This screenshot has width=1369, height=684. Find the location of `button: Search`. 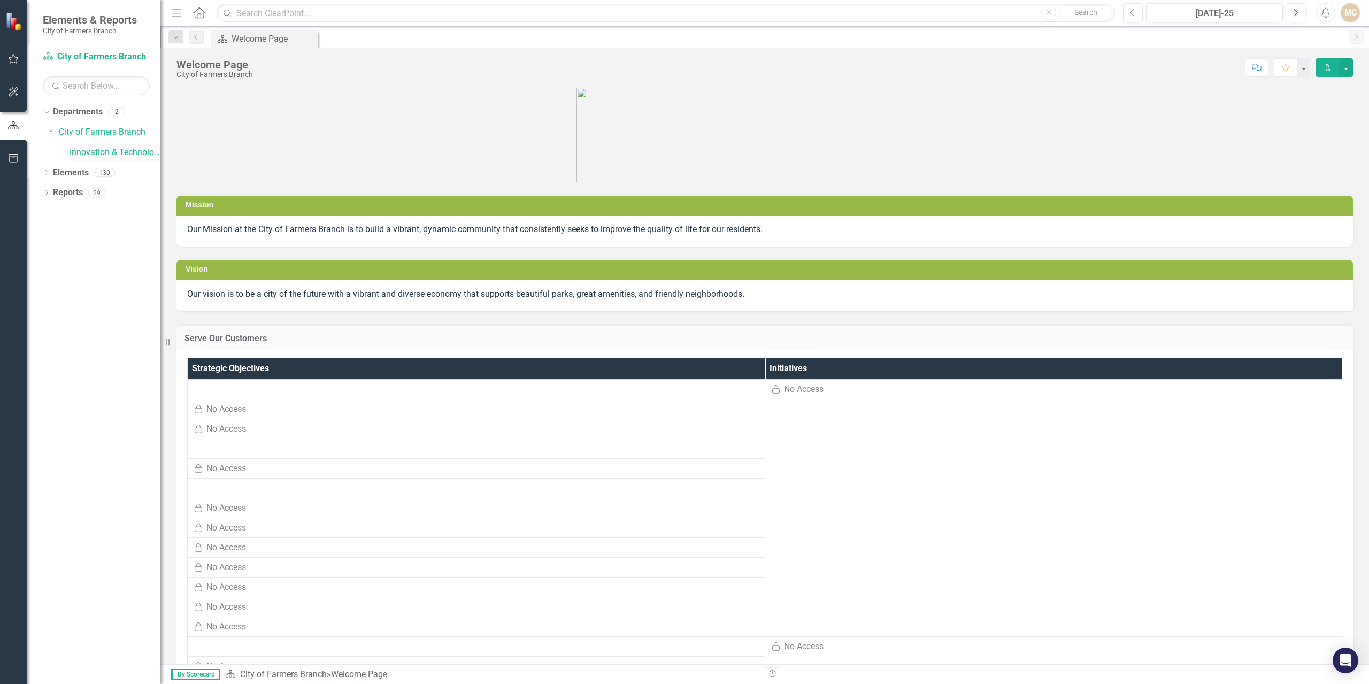

button: Search is located at coordinates (1085, 13).